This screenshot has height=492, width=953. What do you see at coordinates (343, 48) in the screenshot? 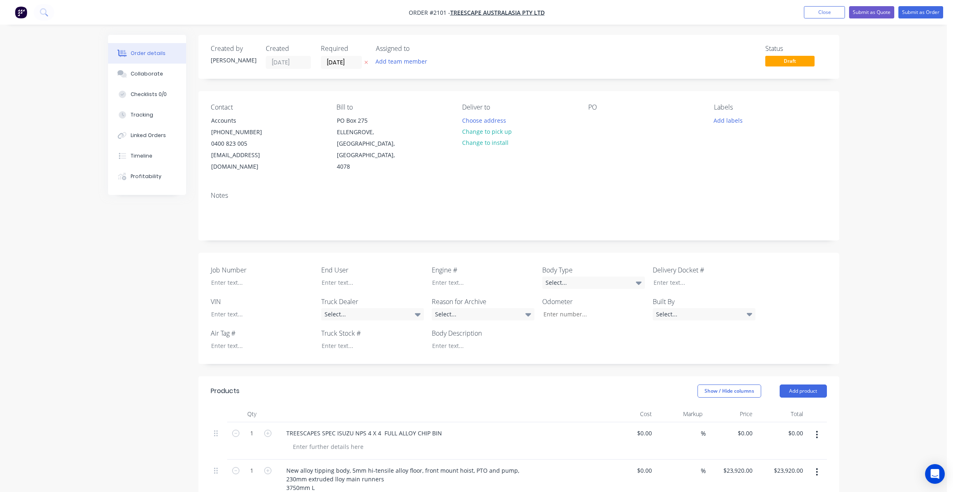
I see `div: Required` at bounding box center [343, 48].